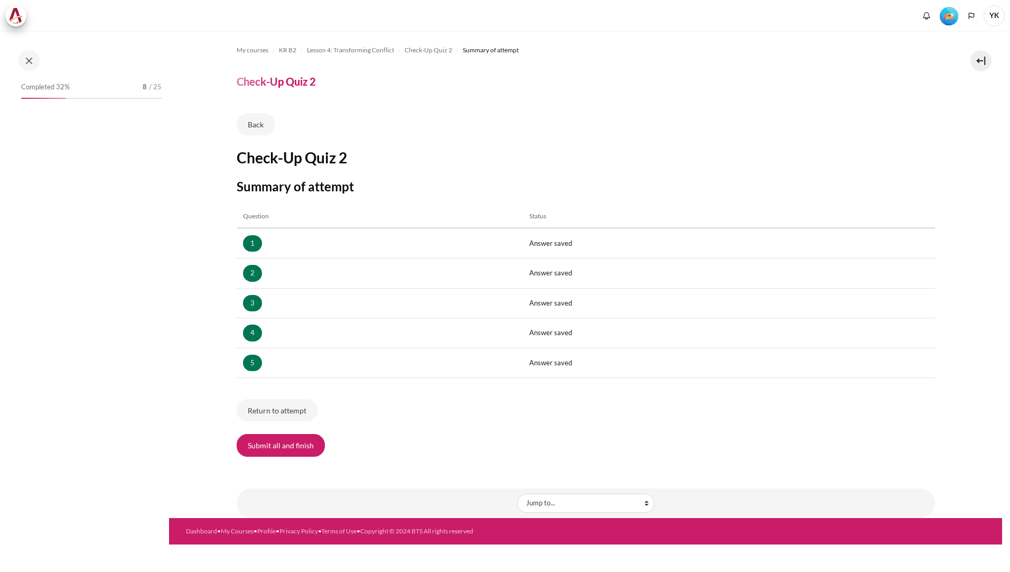  What do you see at coordinates (145, 87) in the screenshot?
I see `span: 8` at bounding box center [145, 87].